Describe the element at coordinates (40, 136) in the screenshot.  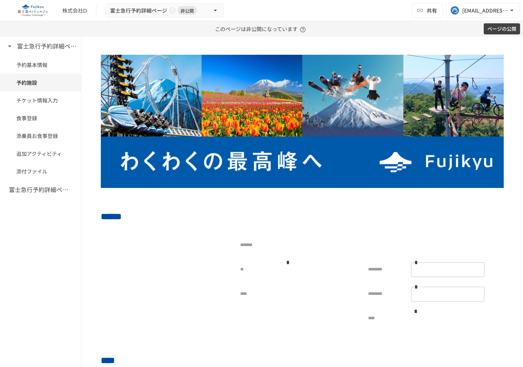
I see `span: 添乗員お食事登録` at that location.